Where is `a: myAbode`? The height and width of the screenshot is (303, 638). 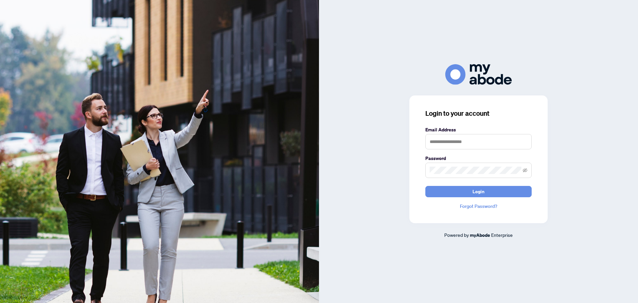 a: myAbode is located at coordinates (480, 235).